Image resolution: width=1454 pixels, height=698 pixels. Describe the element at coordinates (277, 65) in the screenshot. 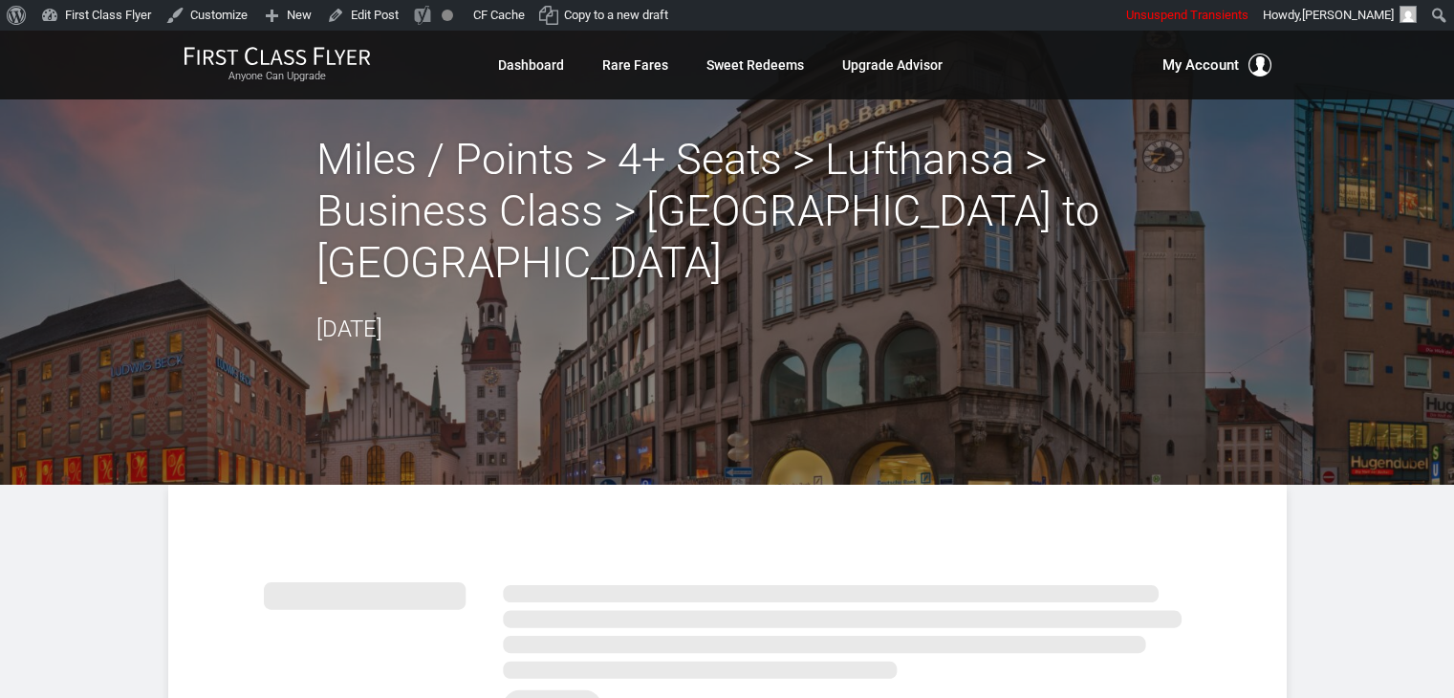

I see `a: First Class FlyerAnyone Can Upgrade` at that location.